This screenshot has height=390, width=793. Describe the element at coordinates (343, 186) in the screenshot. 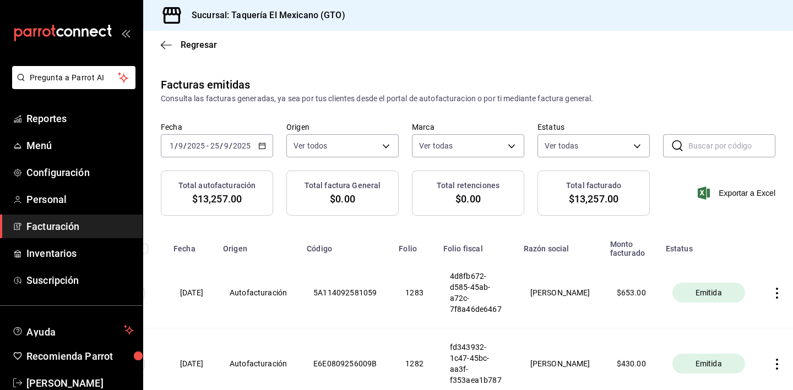

I see `h3: Total factura General` at that location.